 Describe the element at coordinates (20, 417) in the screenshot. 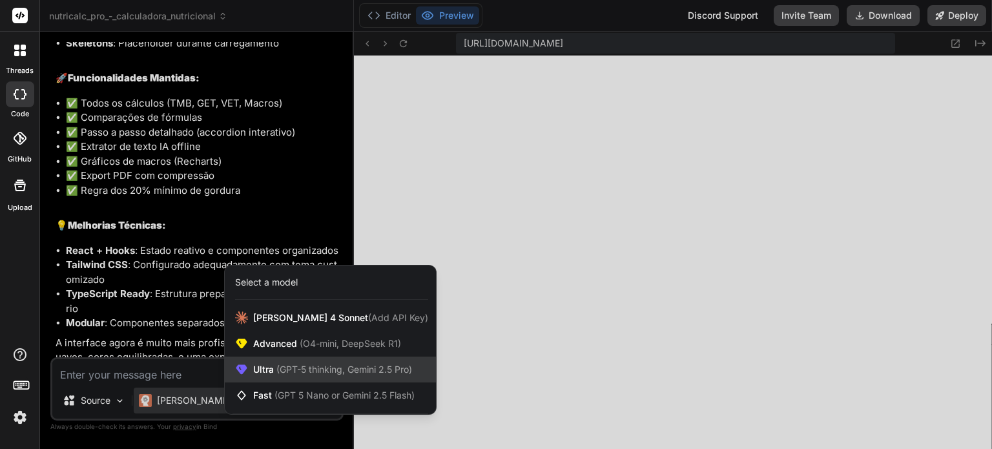

I see `img: settings` at that location.